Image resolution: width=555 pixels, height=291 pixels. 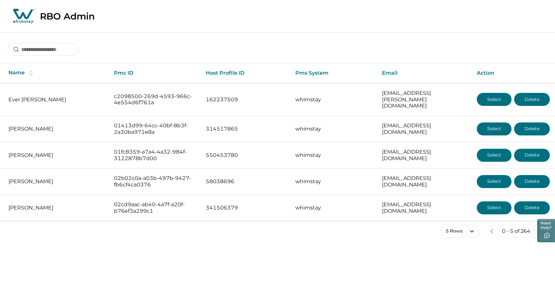 What do you see at coordinates (154, 128) in the screenshot?
I see `p: 01413d99-64cc-40bf-8b3f-2a30ba971e8a` at bounding box center [154, 128].